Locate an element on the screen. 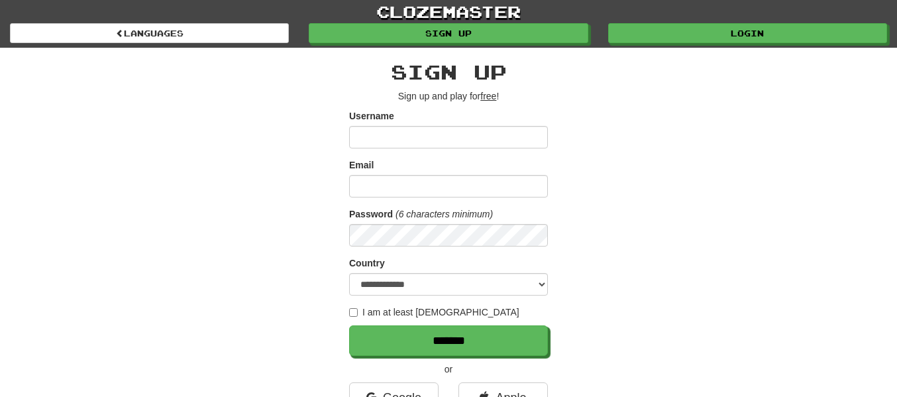 This screenshot has height=397, width=897. label: Email is located at coordinates (361, 165).